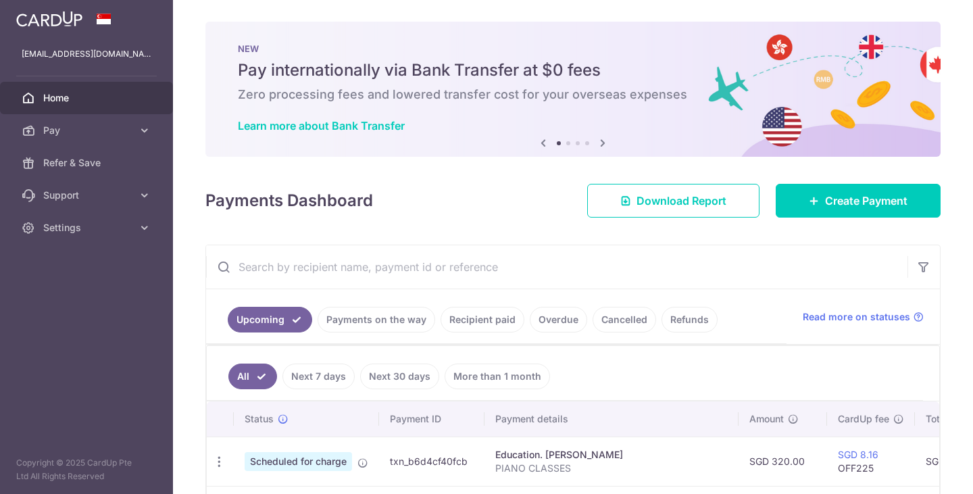  What do you see at coordinates (611, 419) in the screenshot?
I see `th: Payment details` at bounding box center [611, 419].